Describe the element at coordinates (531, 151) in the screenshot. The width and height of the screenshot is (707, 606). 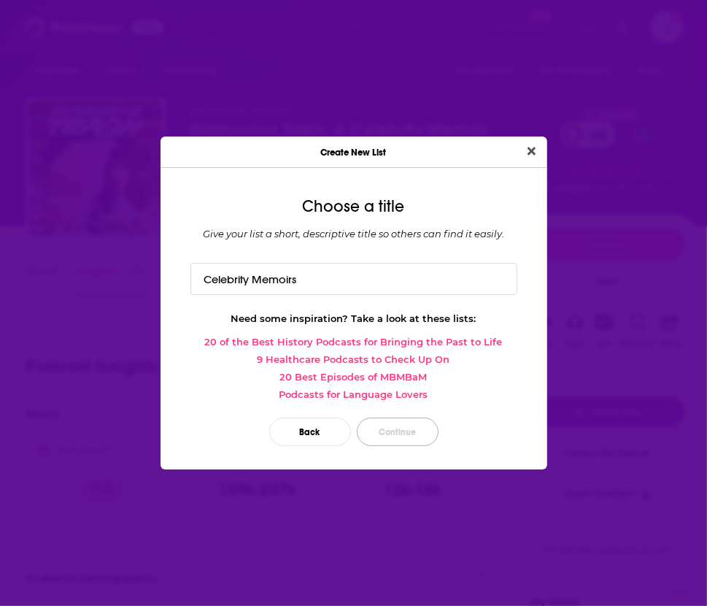
I see `button: Close` at that location.